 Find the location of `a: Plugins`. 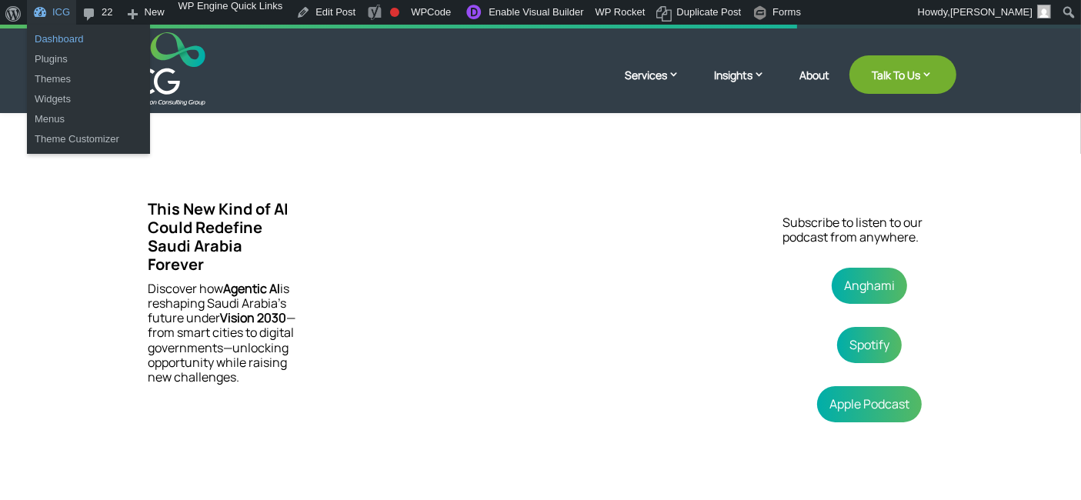

a: Plugins is located at coordinates (88, 59).